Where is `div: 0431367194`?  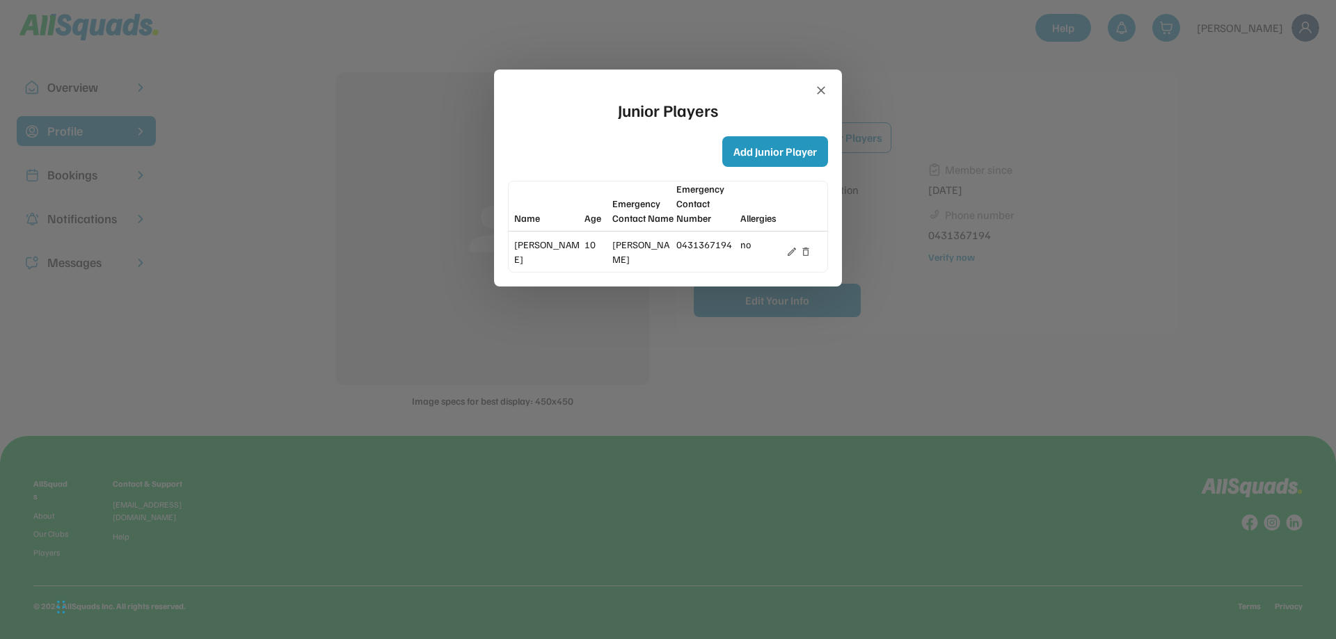 div: 0431367194 is located at coordinates (707, 244).